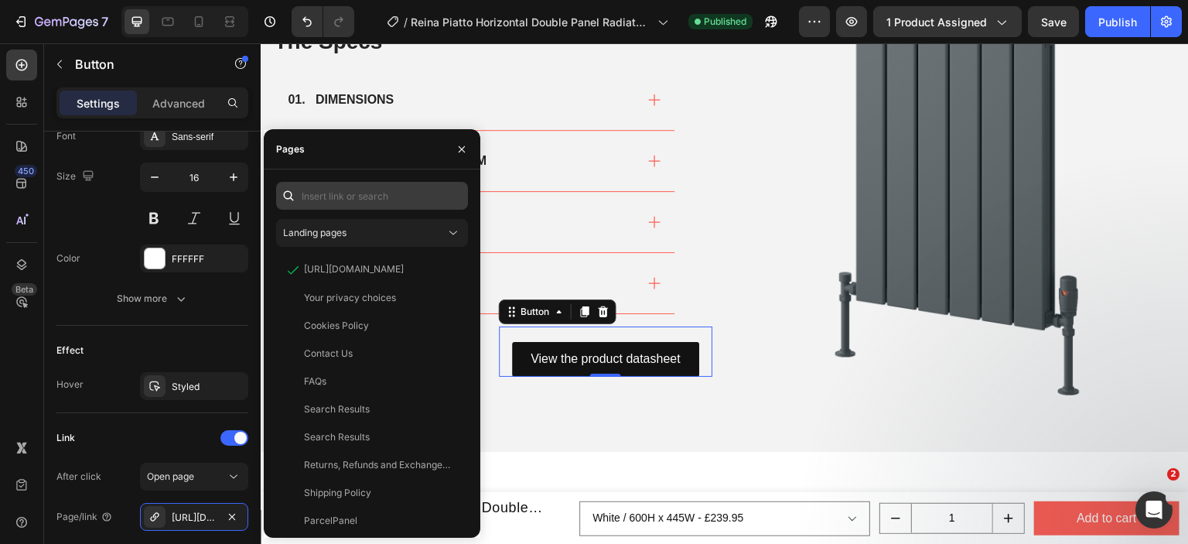  What do you see at coordinates (345, 316) in the screenshot?
I see `p: View the product datasheet` at bounding box center [345, 316].